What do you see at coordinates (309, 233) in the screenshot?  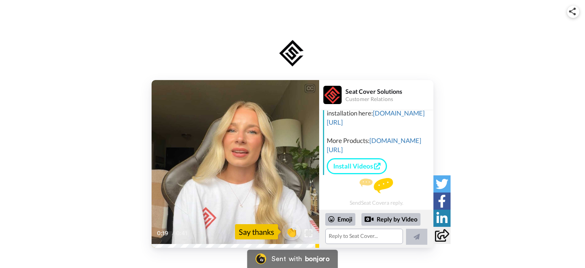 I see `img: Full screen` at bounding box center [309, 233].